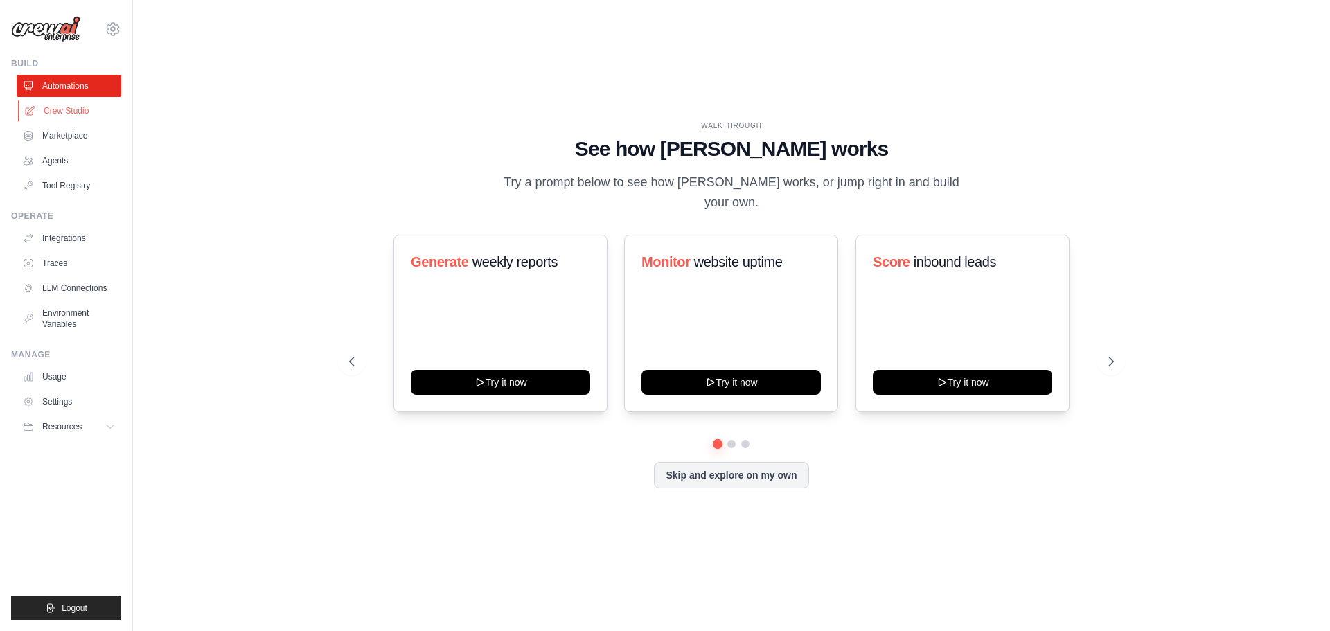 The image size is (1330, 631). Describe the element at coordinates (66, 608) in the screenshot. I see `button: Logout` at that location.